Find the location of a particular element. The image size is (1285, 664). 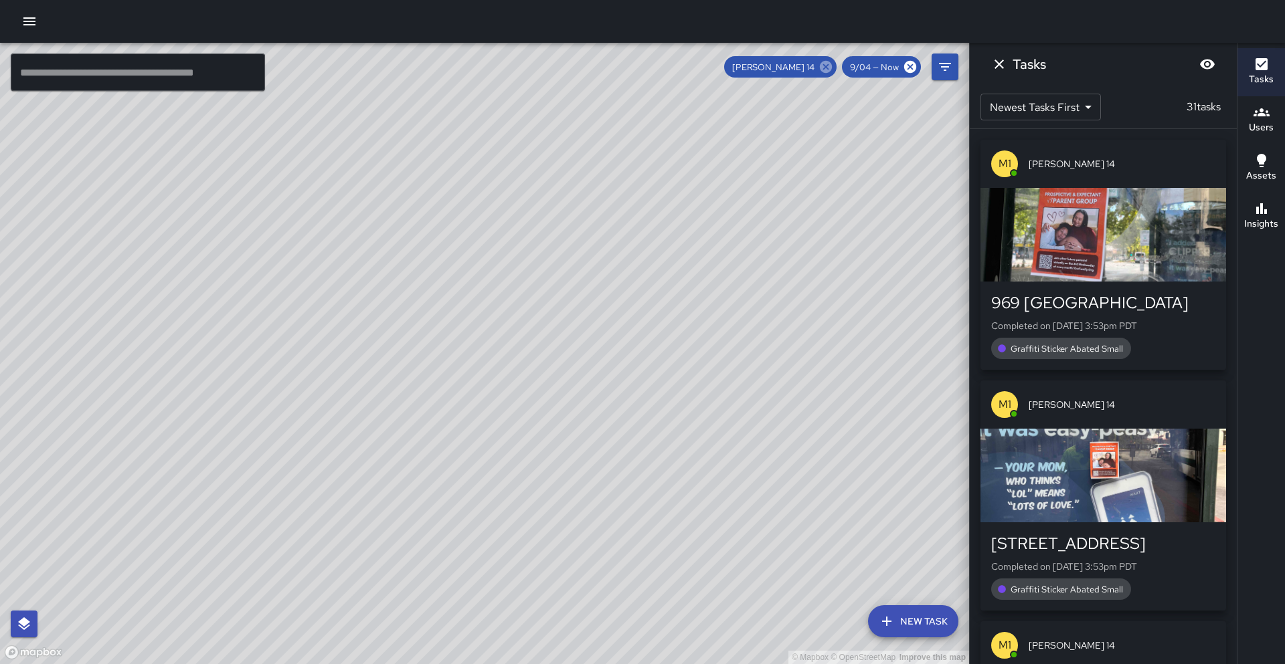

button: Filters is located at coordinates (945, 67).